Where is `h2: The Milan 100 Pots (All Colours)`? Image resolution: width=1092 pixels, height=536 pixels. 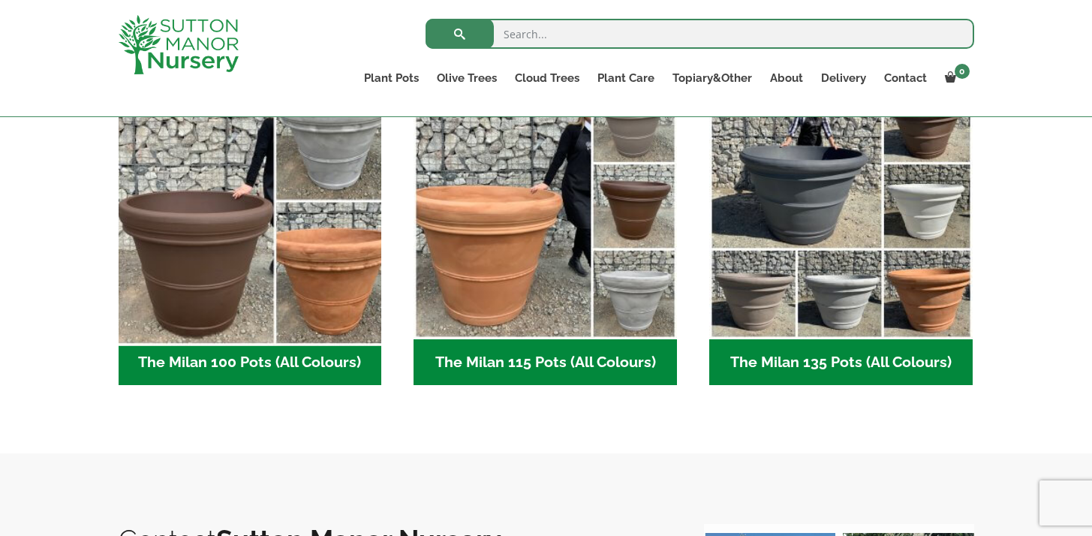
h2: The Milan 100 Pots (All Colours) is located at coordinates (250, 362).